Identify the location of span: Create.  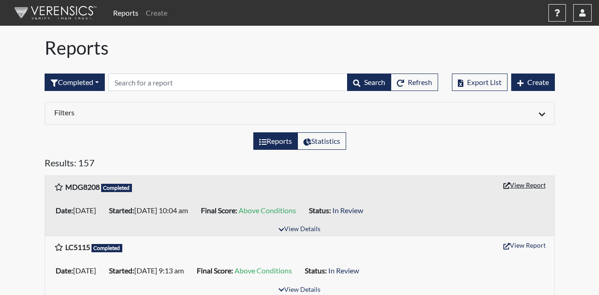
(538, 82).